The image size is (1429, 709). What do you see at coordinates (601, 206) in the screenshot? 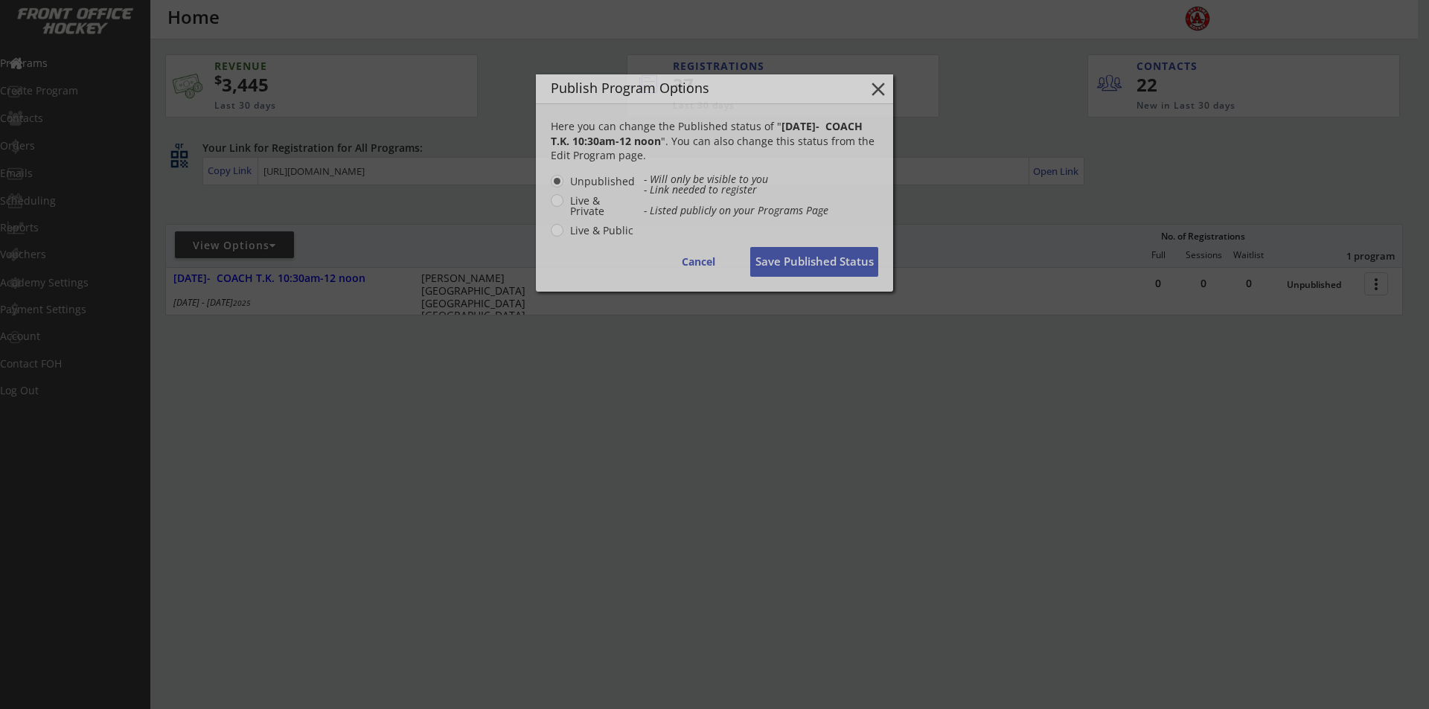
I see `label: Live & Private` at bounding box center [601, 206].